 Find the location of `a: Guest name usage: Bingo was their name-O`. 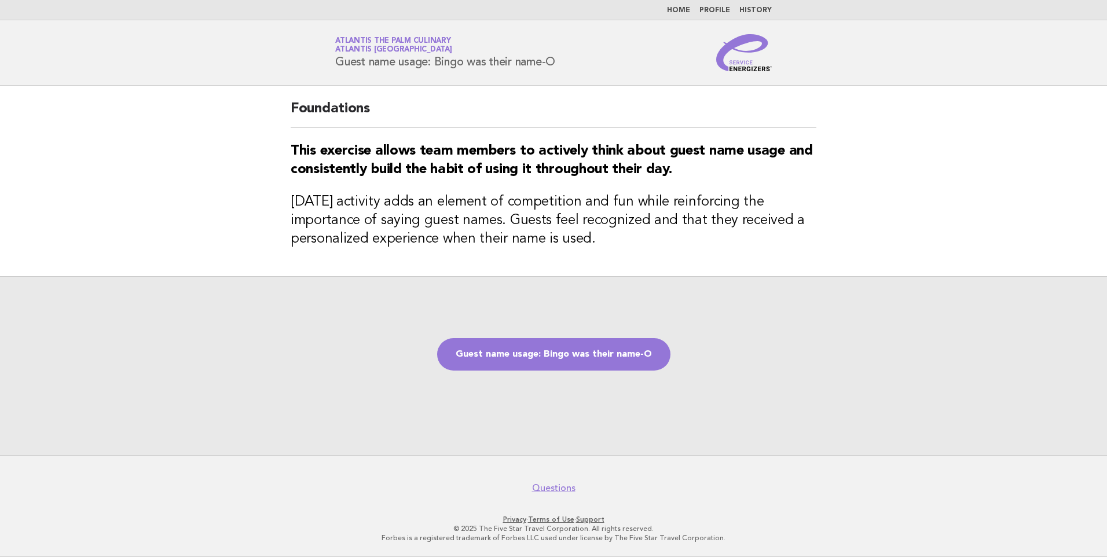

a: Guest name usage: Bingo was their name-O is located at coordinates (554, 354).